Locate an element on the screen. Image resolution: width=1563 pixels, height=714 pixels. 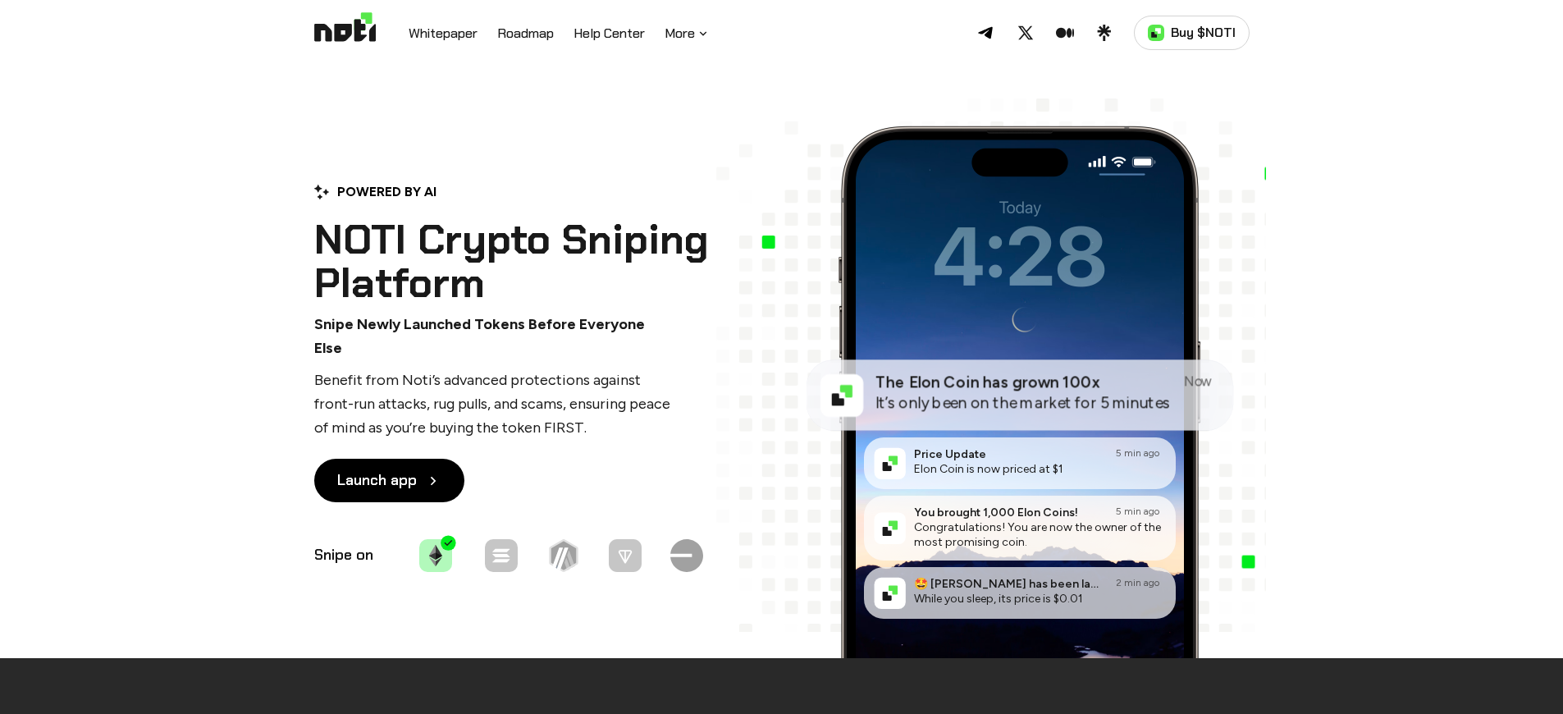
p: Benefit from Noti’s advanced protections against front-run attacks, rug pulls, and scams, ensurin... is located at coordinates (495, 404).